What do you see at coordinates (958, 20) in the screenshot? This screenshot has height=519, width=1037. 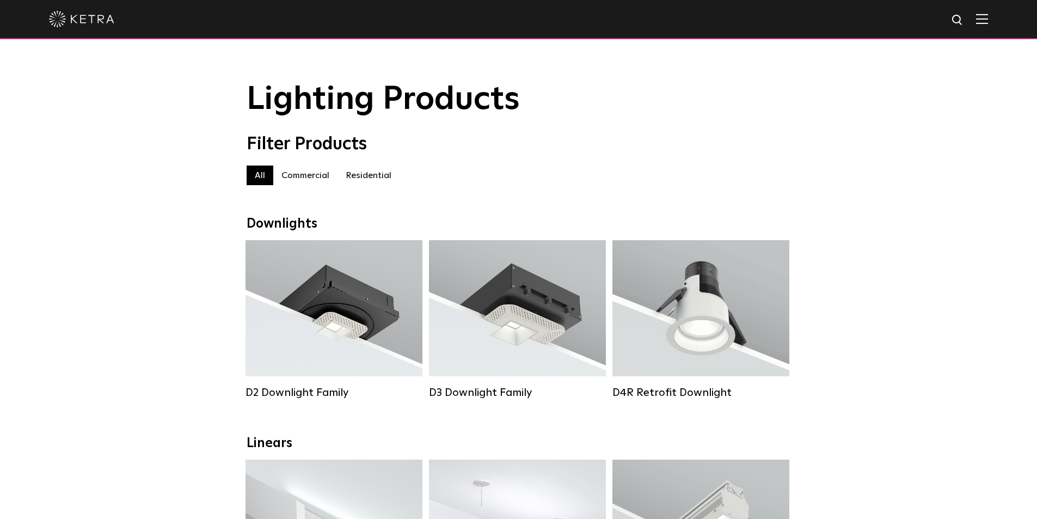 I see `img: search icon` at bounding box center [958, 20].